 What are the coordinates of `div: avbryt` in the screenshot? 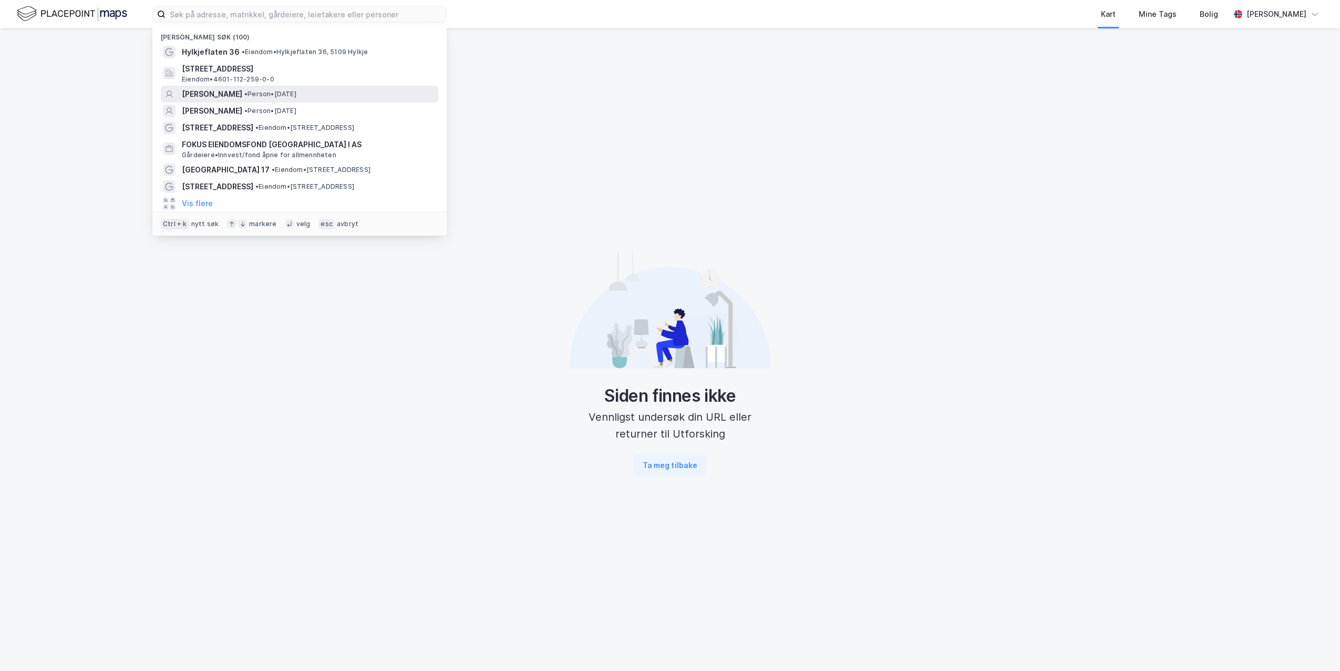 It's located at (347, 224).